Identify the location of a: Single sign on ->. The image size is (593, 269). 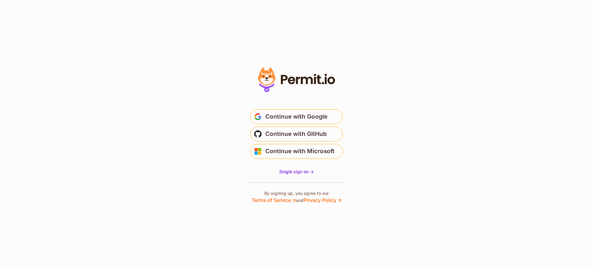
(296, 172).